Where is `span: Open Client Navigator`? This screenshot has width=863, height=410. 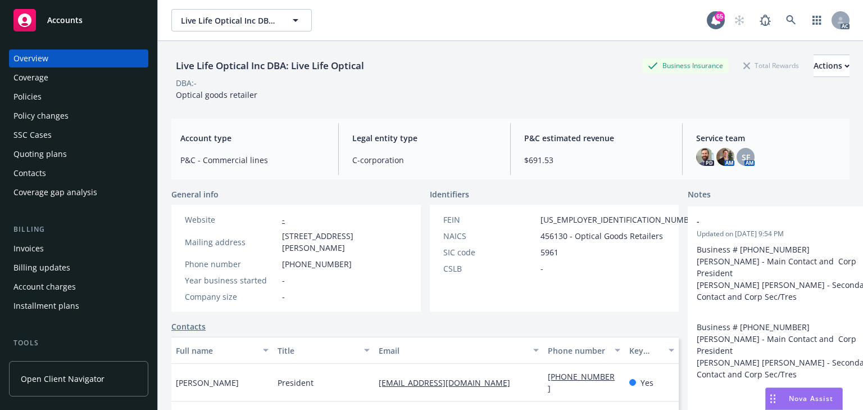 span: Open Client Navigator is located at coordinates (62, 378).